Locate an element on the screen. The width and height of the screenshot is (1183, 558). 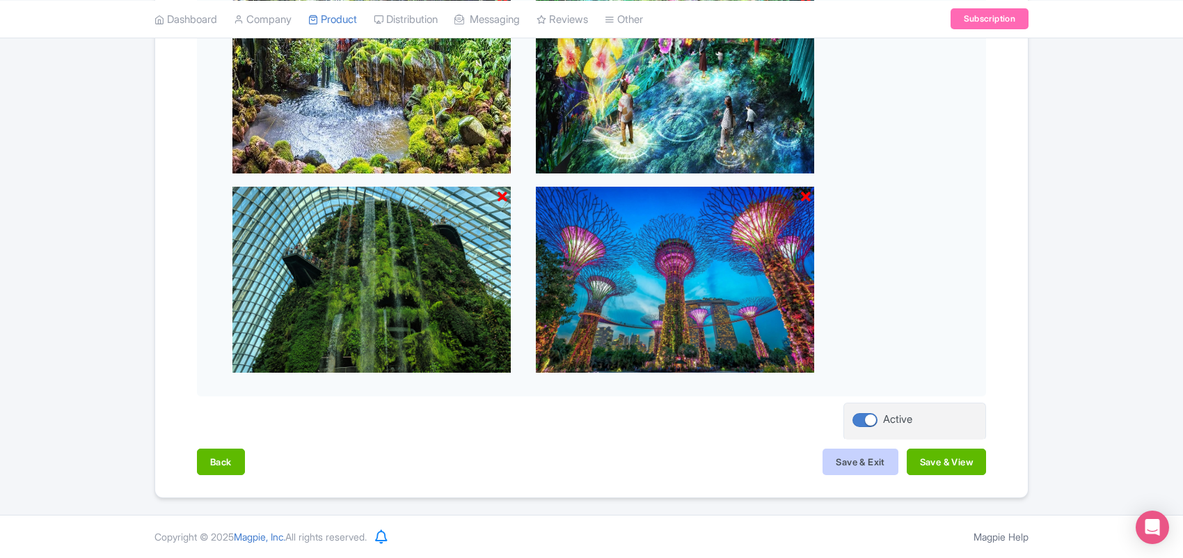
a: Magpie Help is located at coordinates (1001, 536).